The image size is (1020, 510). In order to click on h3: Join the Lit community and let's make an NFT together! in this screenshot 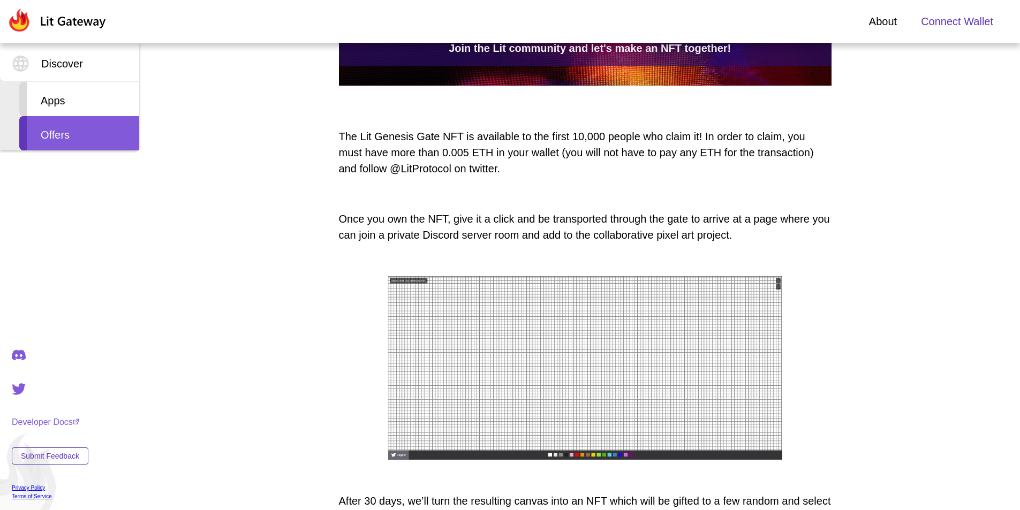, I will do `click(590, 48)`.